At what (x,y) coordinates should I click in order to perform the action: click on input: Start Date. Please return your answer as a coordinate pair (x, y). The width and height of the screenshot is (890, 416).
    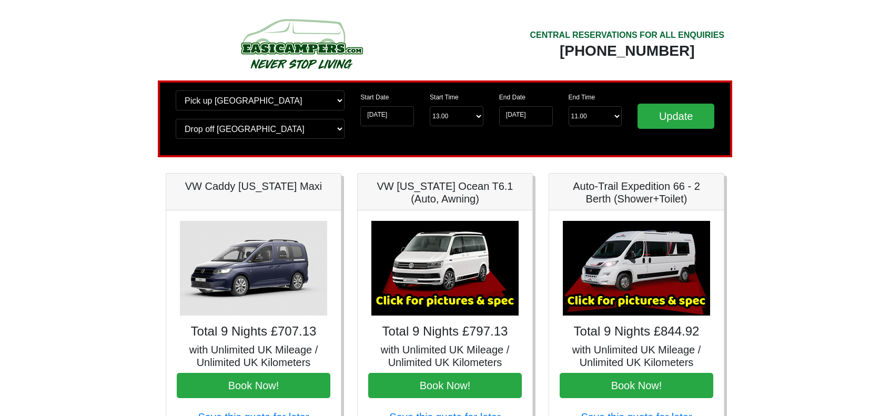
    Looking at the image, I should click on (387, 116).